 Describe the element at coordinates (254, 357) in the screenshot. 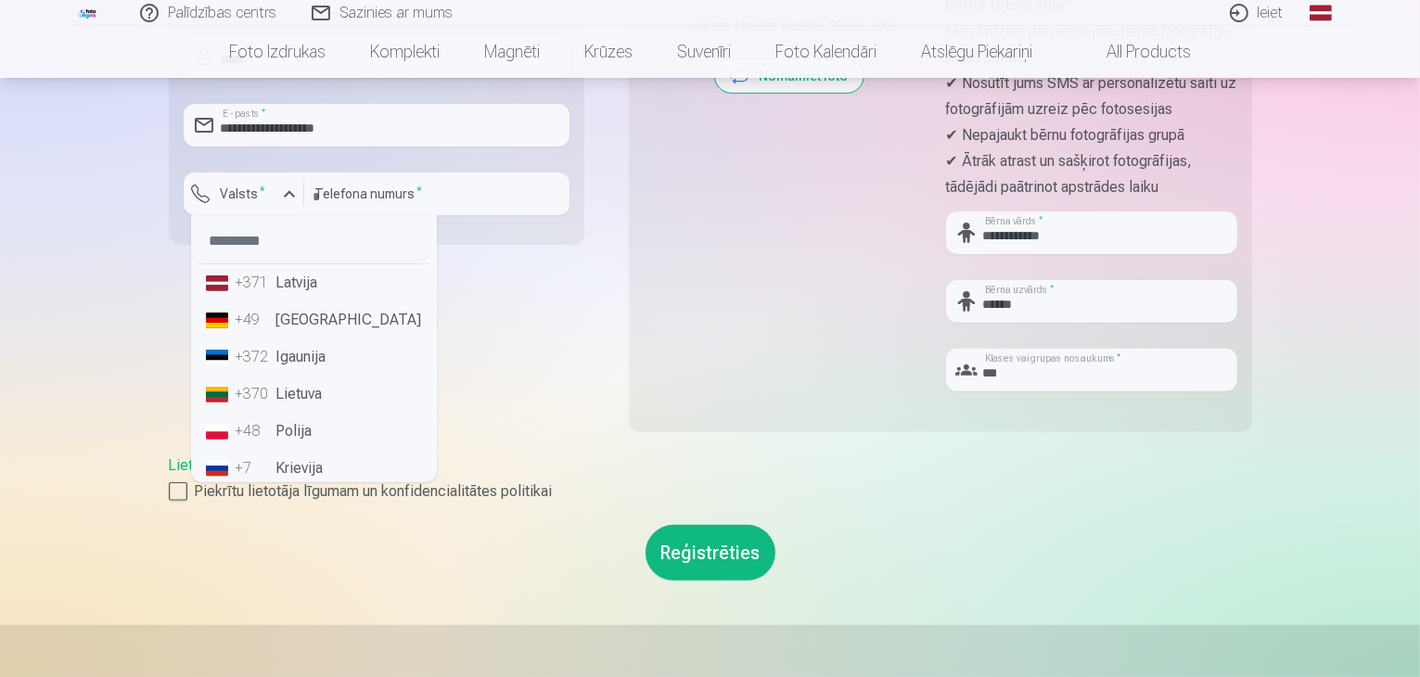

I see `div: +372` at that location.